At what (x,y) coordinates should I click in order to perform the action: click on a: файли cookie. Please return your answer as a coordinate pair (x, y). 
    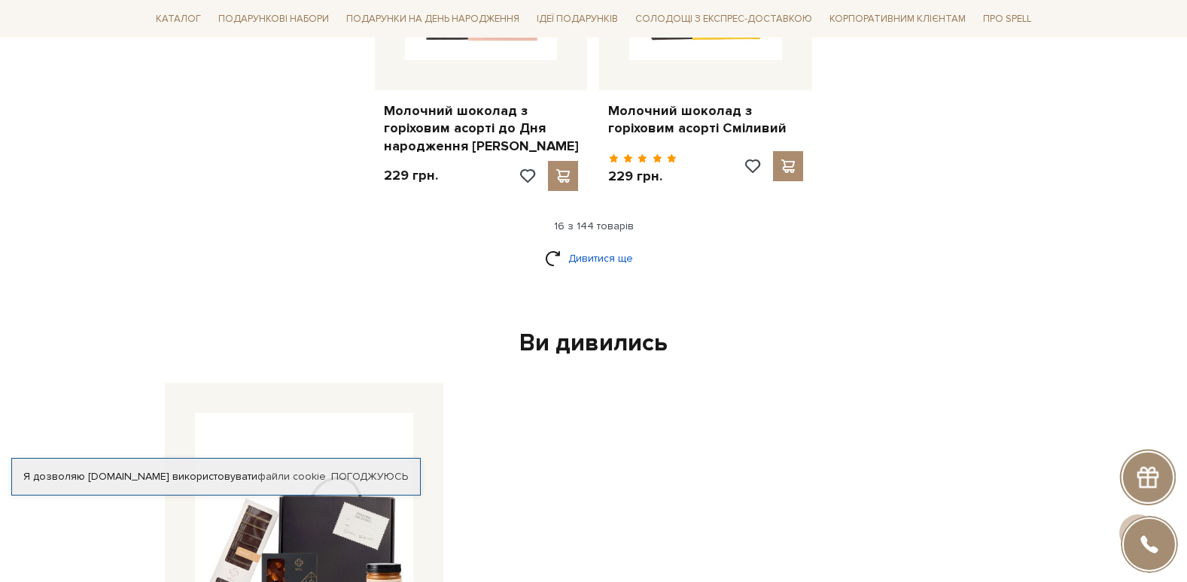
    Looking at the image, I should click on (291, 476).